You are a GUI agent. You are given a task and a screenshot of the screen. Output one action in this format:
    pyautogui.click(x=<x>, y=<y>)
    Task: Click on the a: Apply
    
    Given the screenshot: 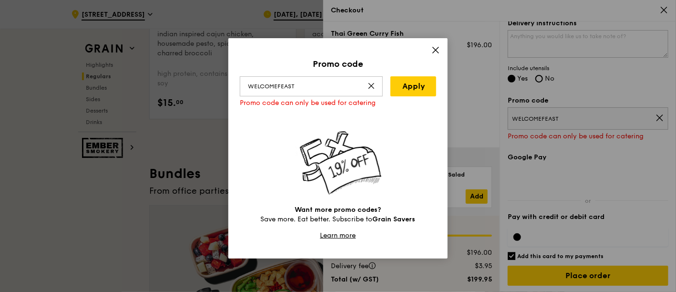 What is the action you would take?
    pyautogui.click(x=413, y=86)
    